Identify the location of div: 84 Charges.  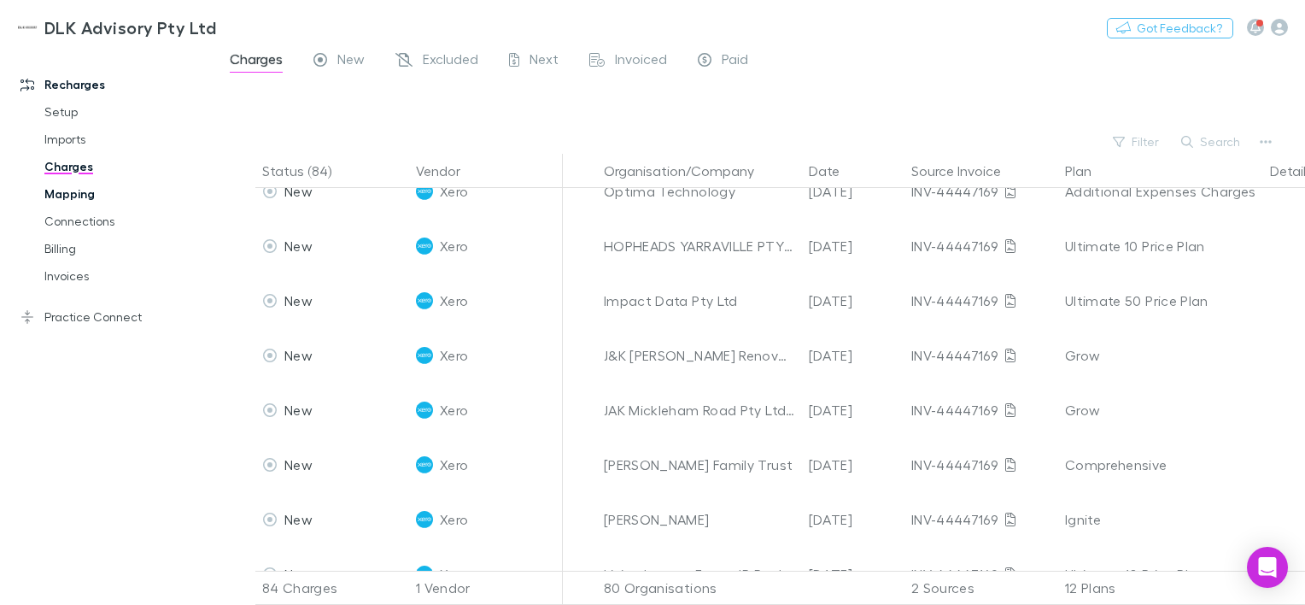
(332, 588).